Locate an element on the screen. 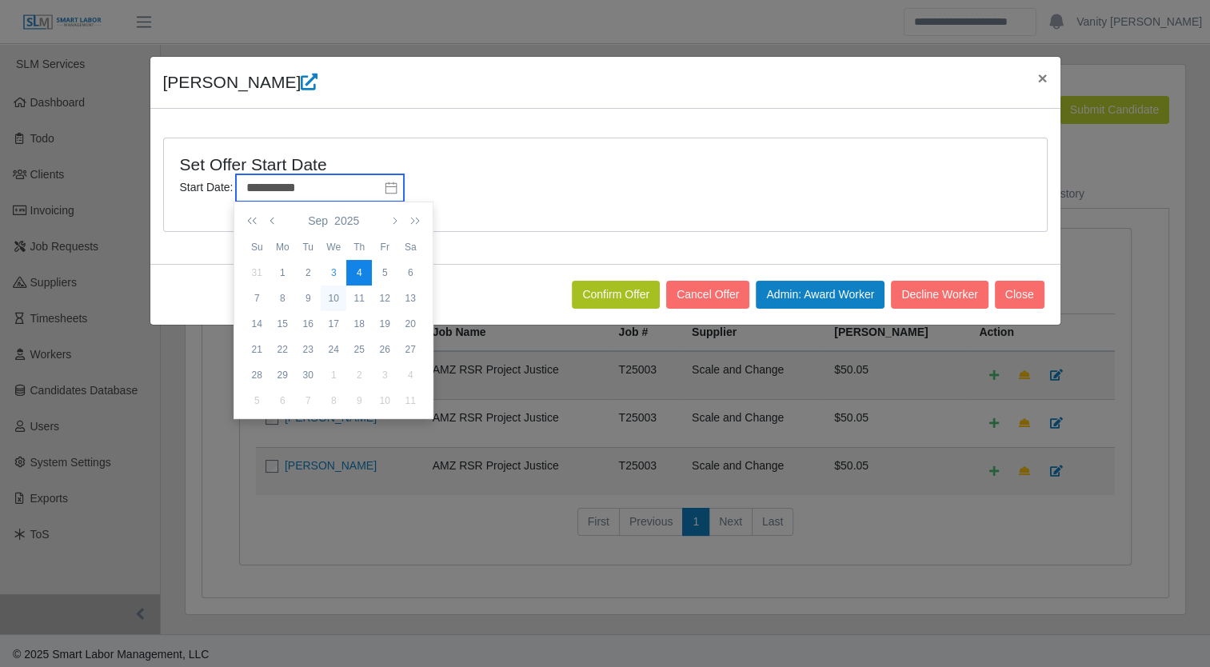 Image resolution: width=1210 pixels, height=667 pixels. td: 2025-09-02 is located at coordinates (308, 273).